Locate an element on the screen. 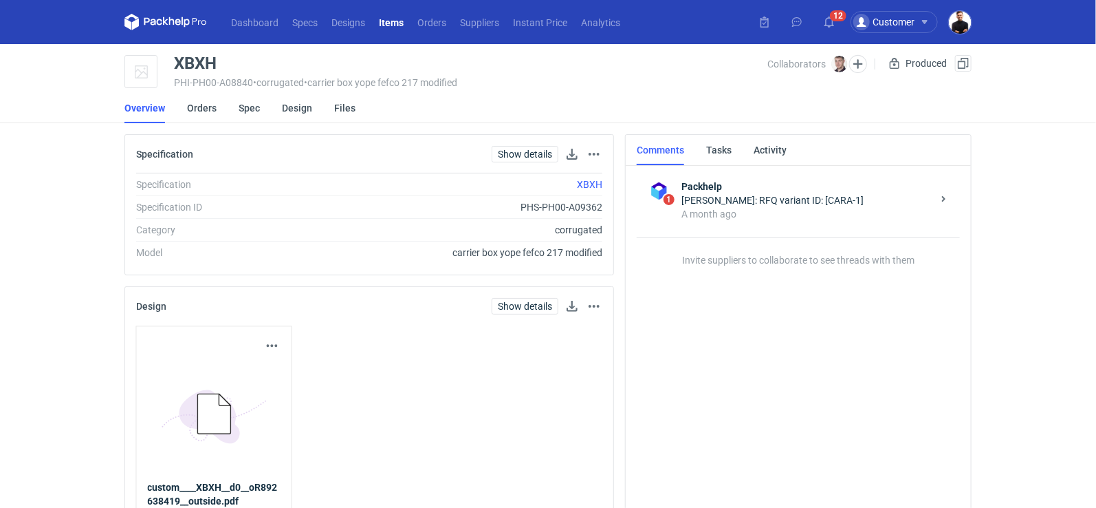 The height and width of the screenshot is (508, 1096). button: Customer is located at coordinates (900, 22).